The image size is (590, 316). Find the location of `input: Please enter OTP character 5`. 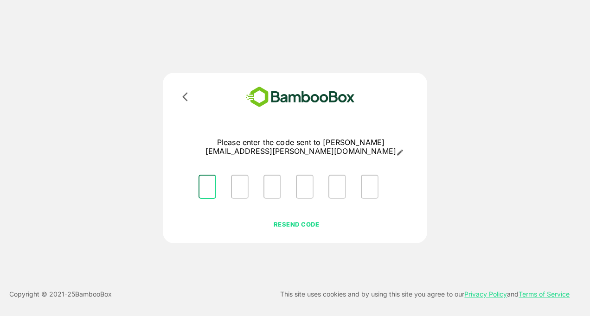

input: Please enter OTP character 5 is located at coordinates (337, 187).